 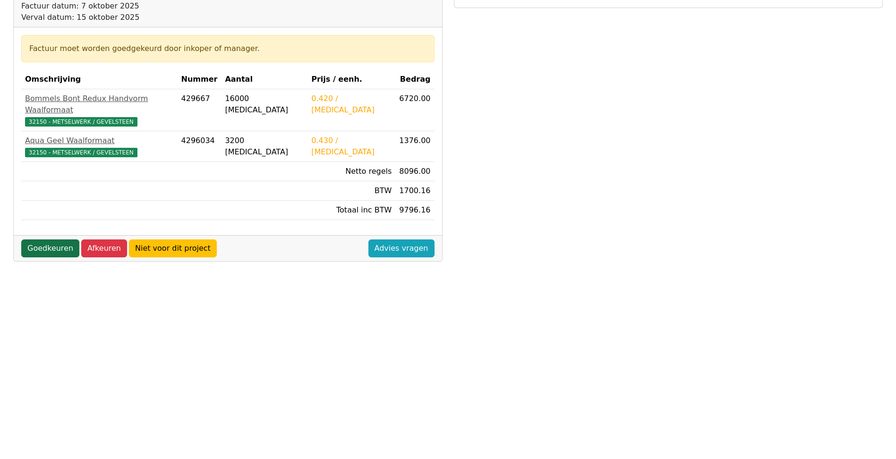 What do you see at coordinates (401, 248) in the screenshot?
I see `a: Advies vragen` at bounding box center [401, 248].